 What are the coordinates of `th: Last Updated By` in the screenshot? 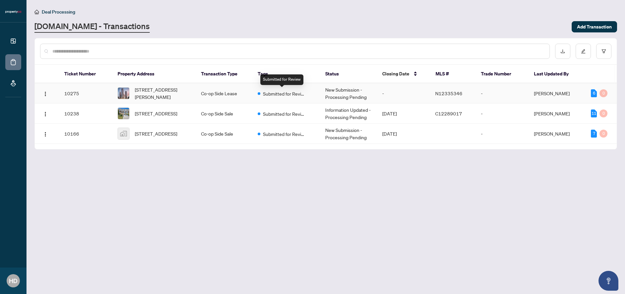 It's located at (557, 74).